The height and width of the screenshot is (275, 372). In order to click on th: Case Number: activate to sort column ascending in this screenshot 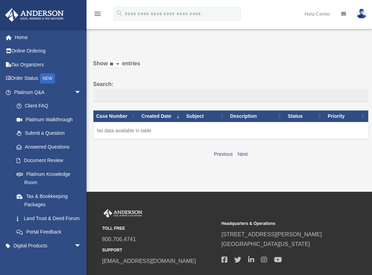, I will do `click(116, 117)`.